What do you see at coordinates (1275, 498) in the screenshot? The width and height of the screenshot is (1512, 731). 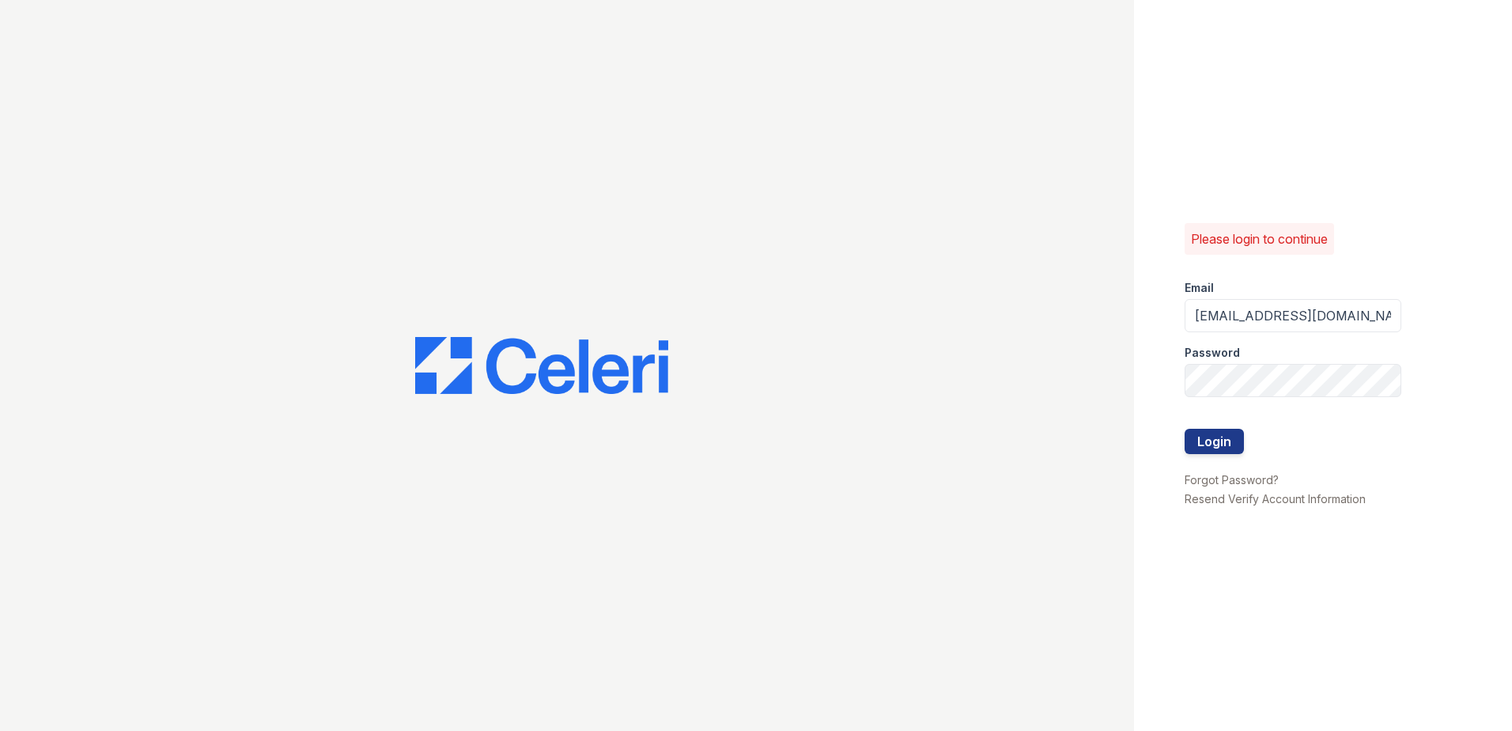 I see `a: Resend Verify Account Information` at bounding box center [1275, 498].